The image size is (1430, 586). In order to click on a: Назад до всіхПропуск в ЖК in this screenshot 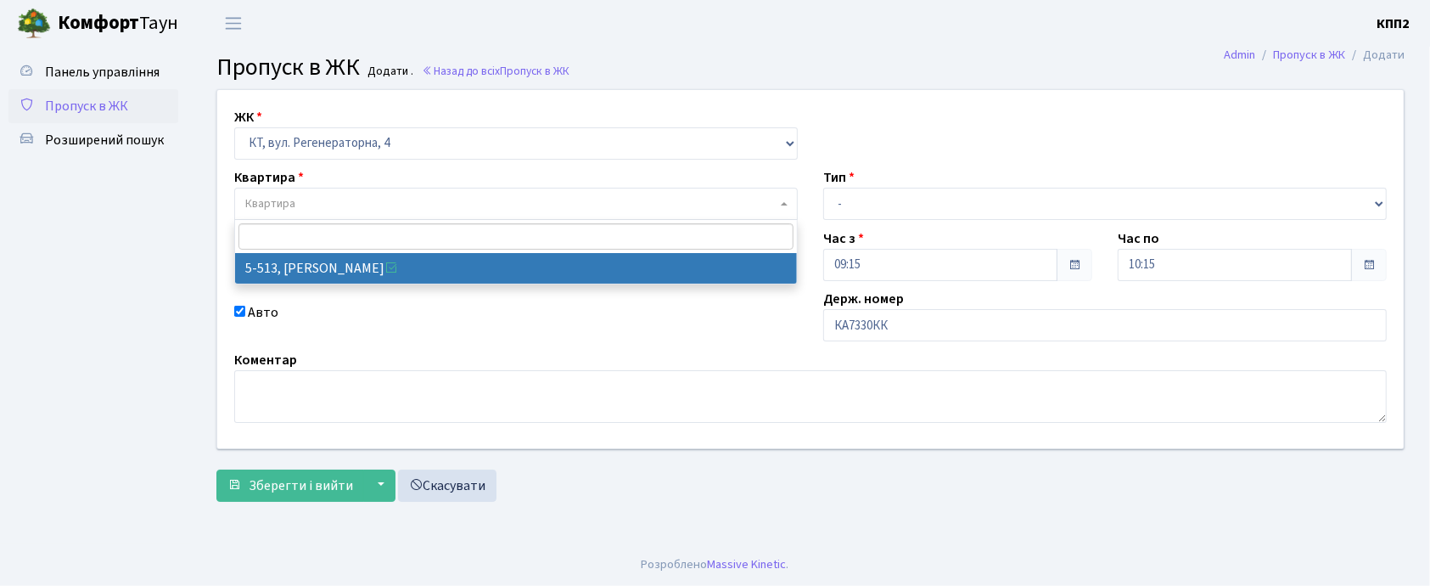, I will do `click(496, 70)`.